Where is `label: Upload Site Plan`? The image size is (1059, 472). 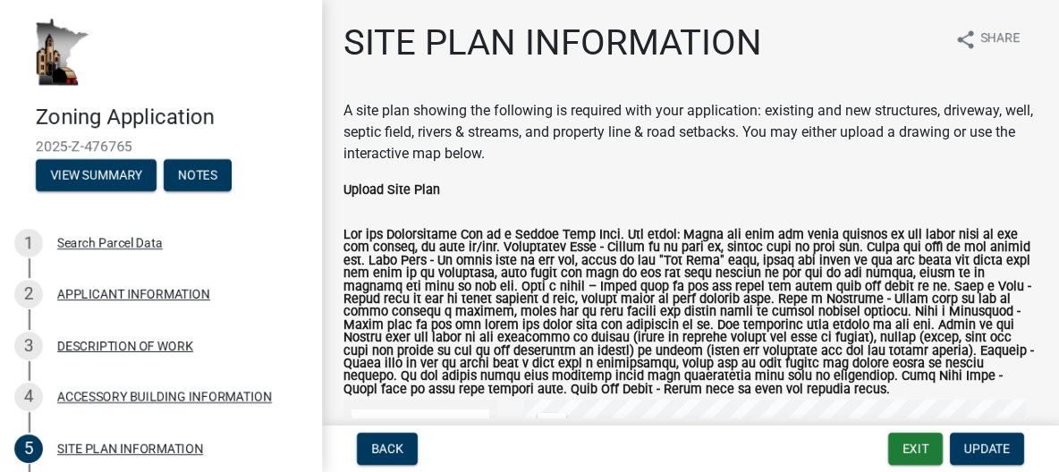
label: Upload Site Plan is located at coordinates (392, 191).